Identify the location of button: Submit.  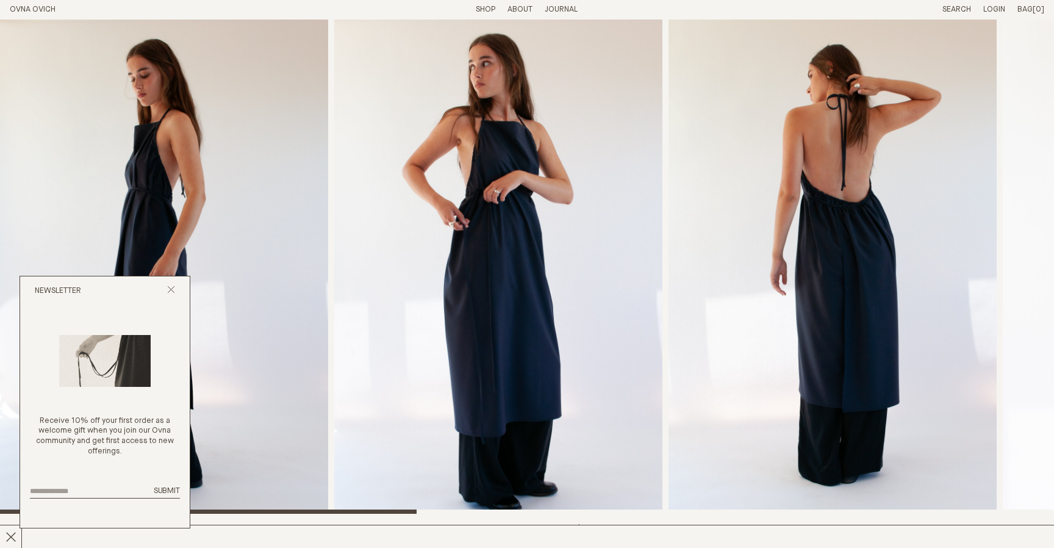
(167, 491).